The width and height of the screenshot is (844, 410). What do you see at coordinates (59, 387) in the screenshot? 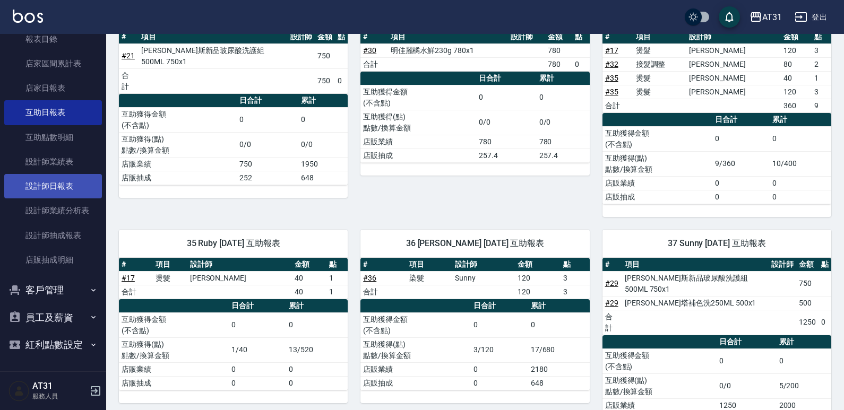
I see `h5: AT31` at bounding box center [59, 387].